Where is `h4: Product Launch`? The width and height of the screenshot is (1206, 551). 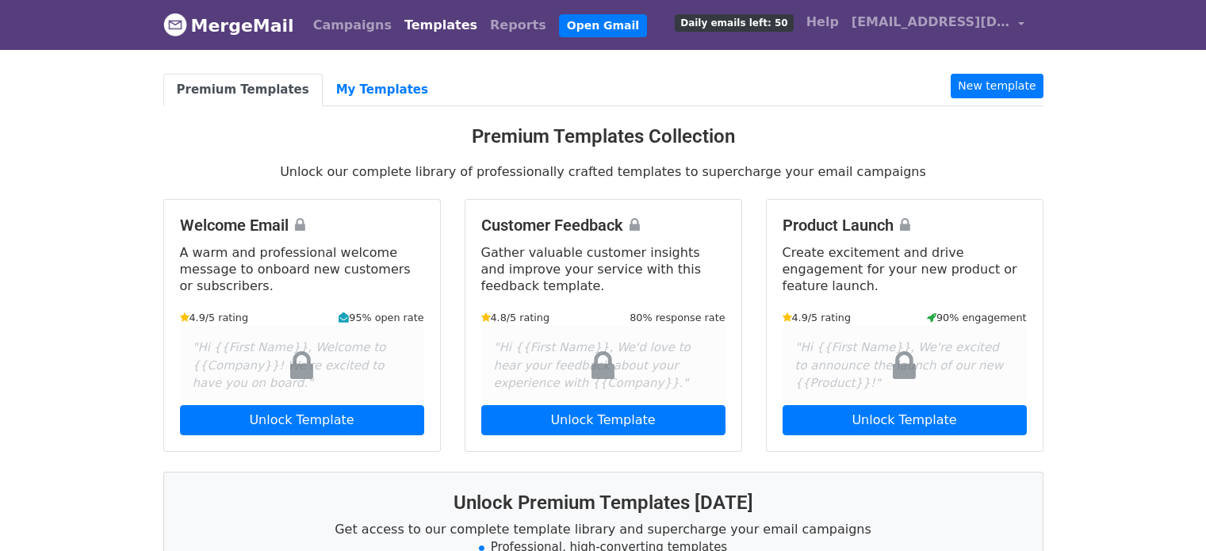 h4: Product Launch is located at coordinates (905, 225).